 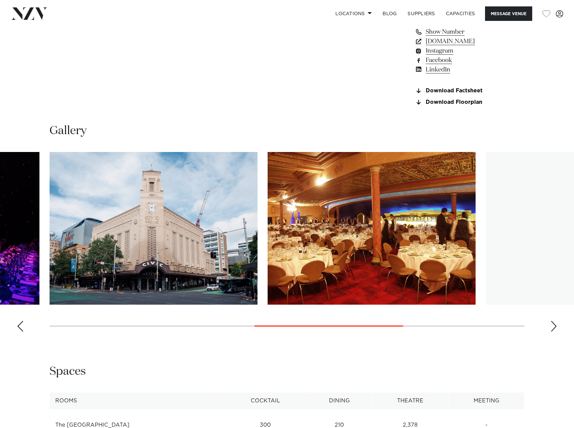 I want to click on a: Show Number, so click(x=470, y=32).